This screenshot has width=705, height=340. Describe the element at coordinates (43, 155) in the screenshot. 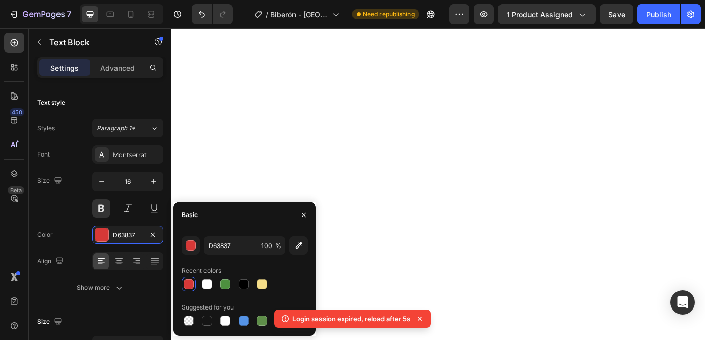

I see `div: Font` at that location.